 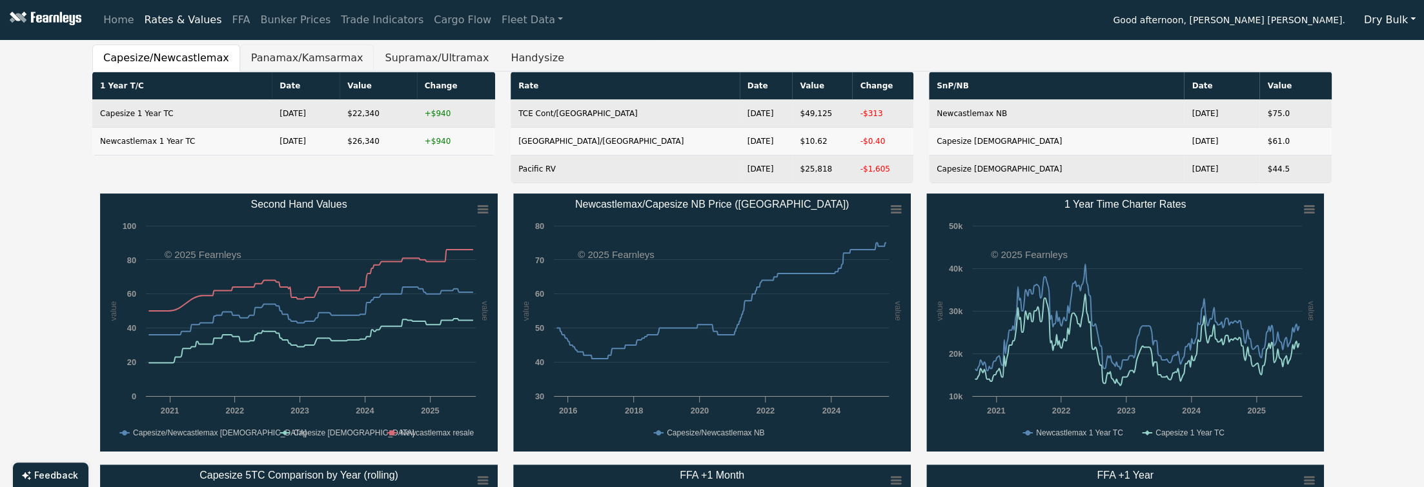 I want to click on text: 30, so click(x=540, y=396).